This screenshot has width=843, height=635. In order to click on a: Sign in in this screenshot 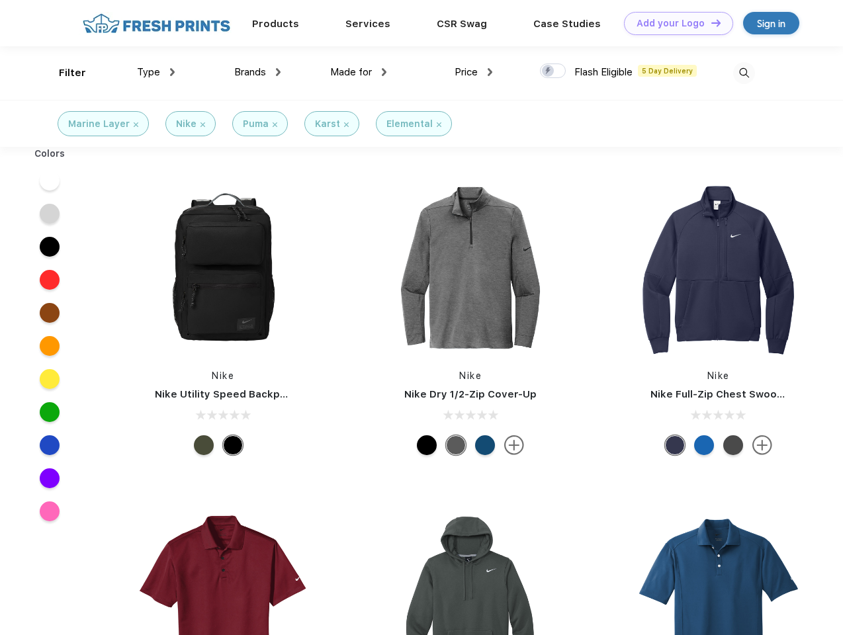, I will do `click(771, 23)`.